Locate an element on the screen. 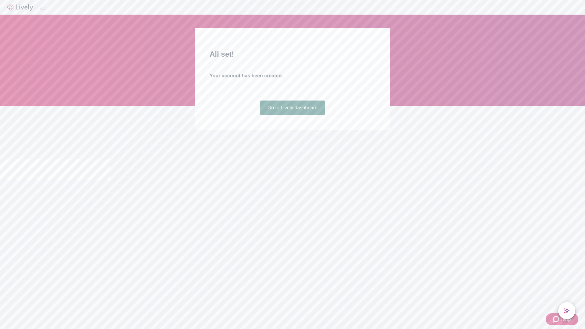 This screenshot has width=585, height=329. span: Help is located at coordinates (565, 319).